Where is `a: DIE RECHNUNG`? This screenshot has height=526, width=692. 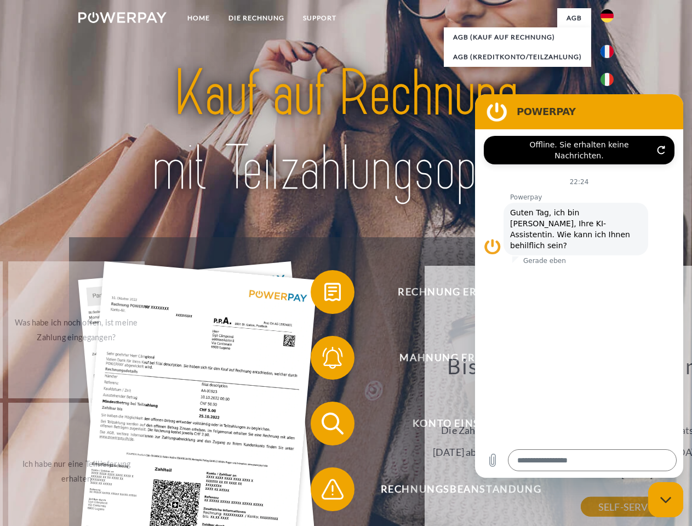 a: DIE RECHNUNG is located at coordinates (257, 18).